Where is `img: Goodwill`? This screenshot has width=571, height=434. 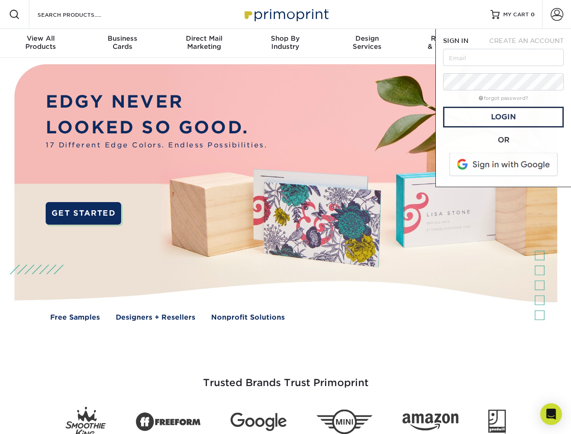 img: Goodwill is located at coordinates (497, 422).